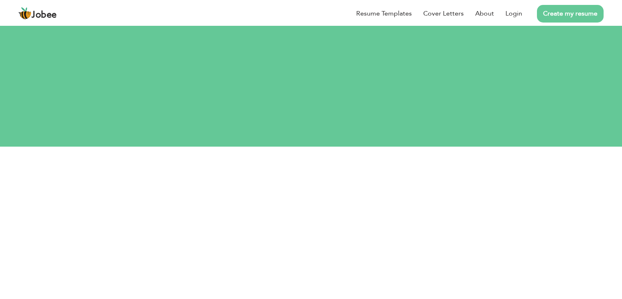 The width and height of the screenshot is (622, 299). I want to click on a: Jobee, so click(38, 14).